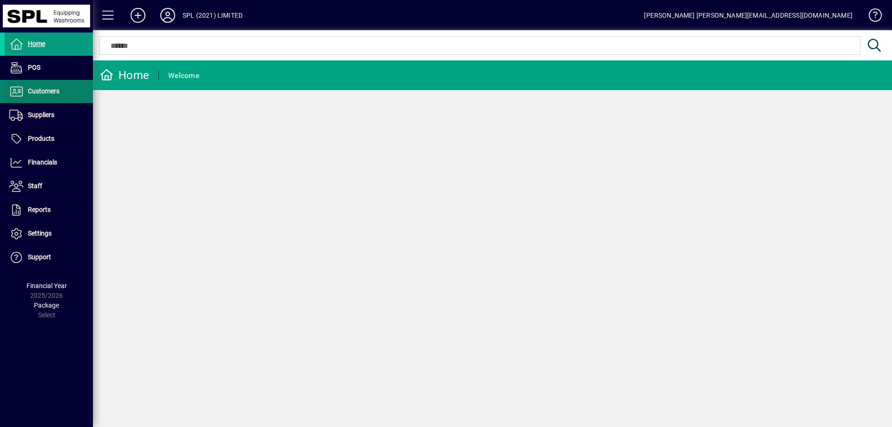  I want to click on div: Welcome, so click(184, 76).